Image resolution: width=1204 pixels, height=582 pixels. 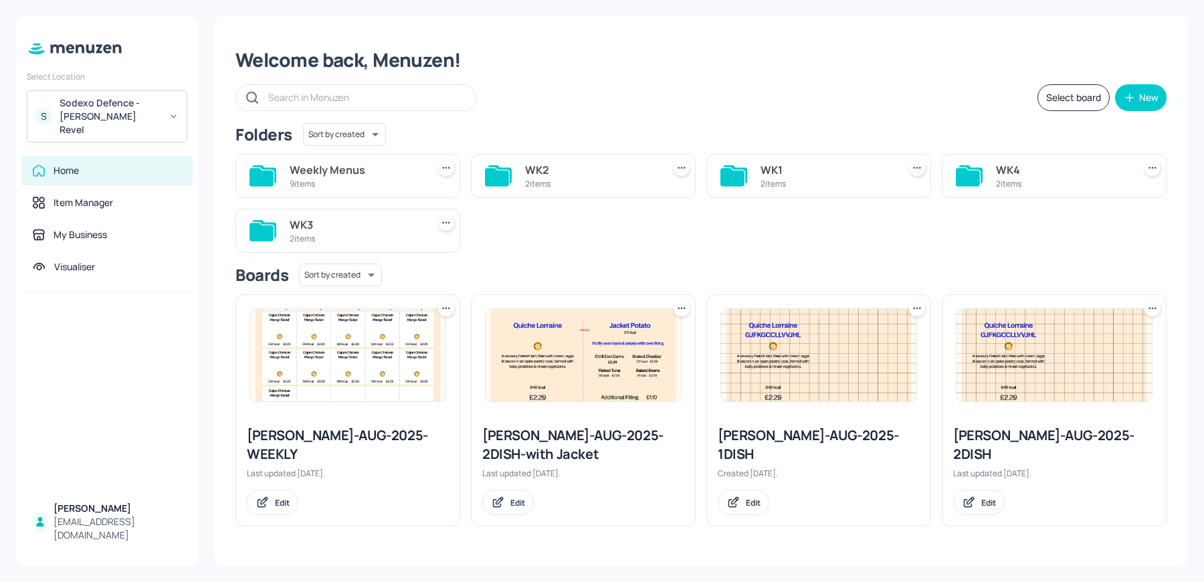 I want to click on img: 2025-08-08-1754661249786kaesz8x1cqb.jpeg, so click(x=583, y=355).